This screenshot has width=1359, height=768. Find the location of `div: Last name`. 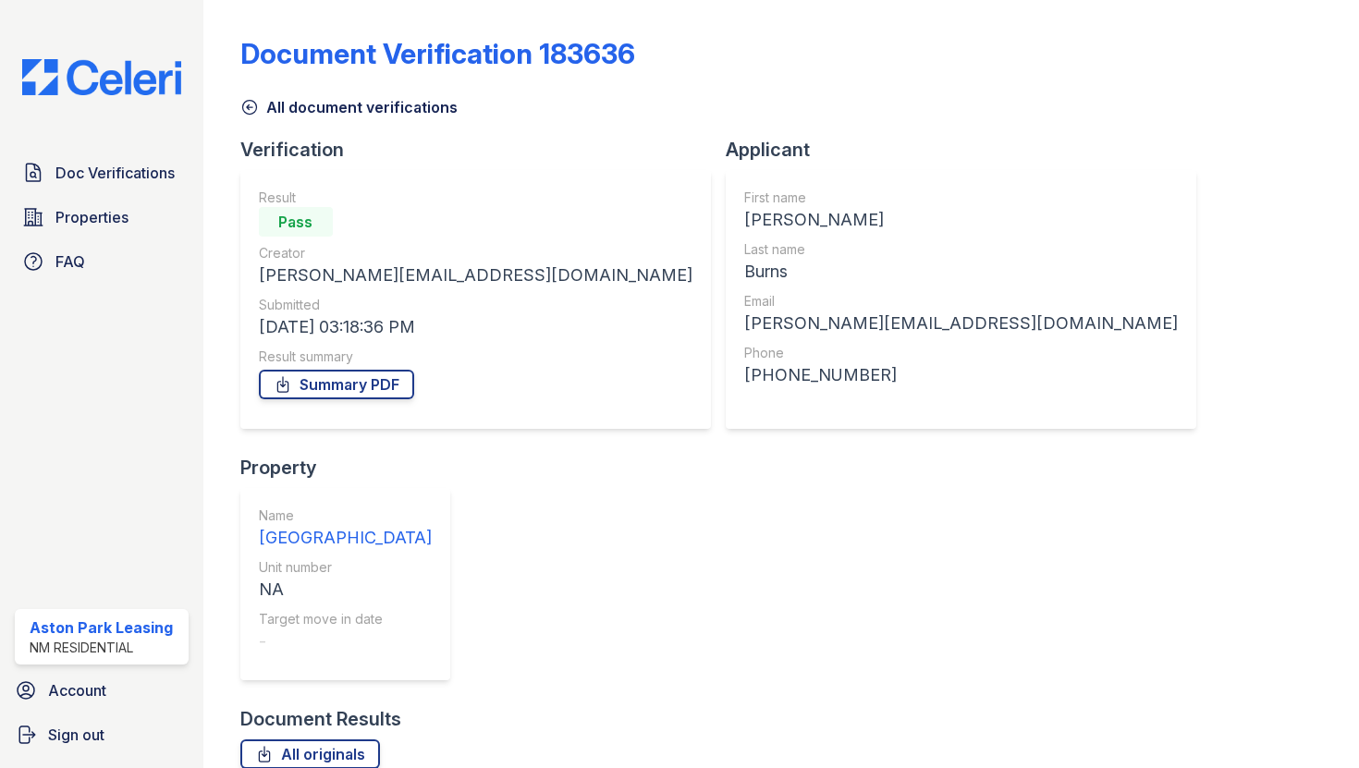

div: Last name is located at coordinates (961, 250).